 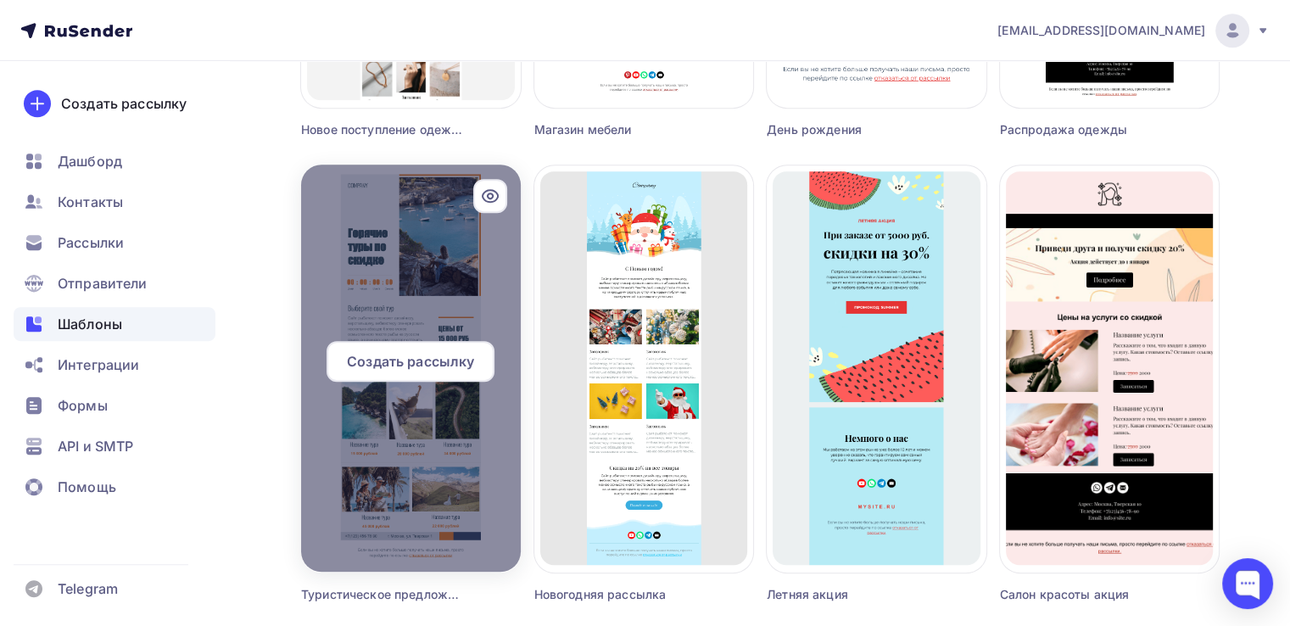 What do you see at coordinates (849, 130) in the screenshot?
I see `div: День рождения` at bounding box center [849, 130].